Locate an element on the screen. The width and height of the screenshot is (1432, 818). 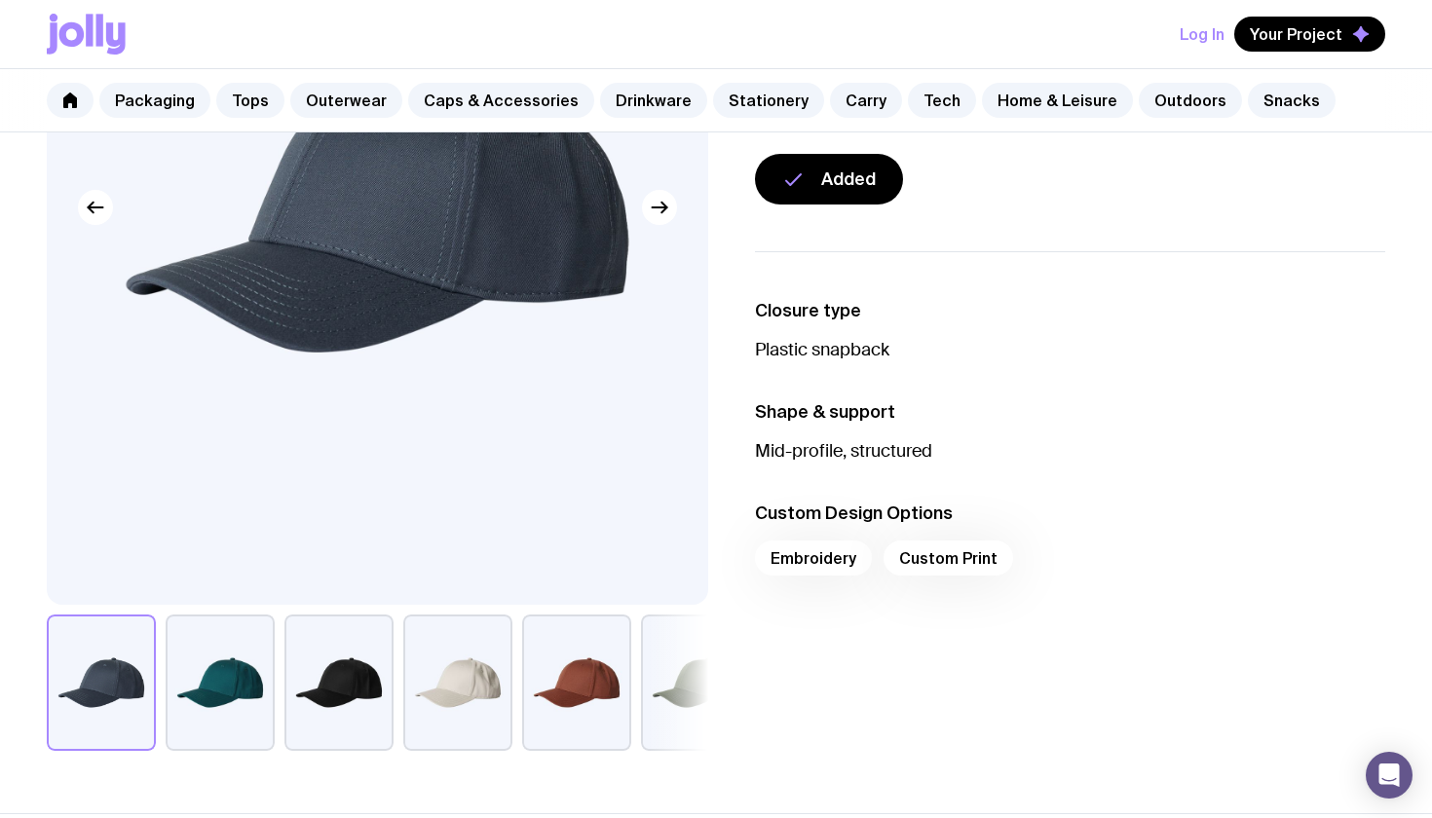
a: Tops is located at coordinates (250, 100).